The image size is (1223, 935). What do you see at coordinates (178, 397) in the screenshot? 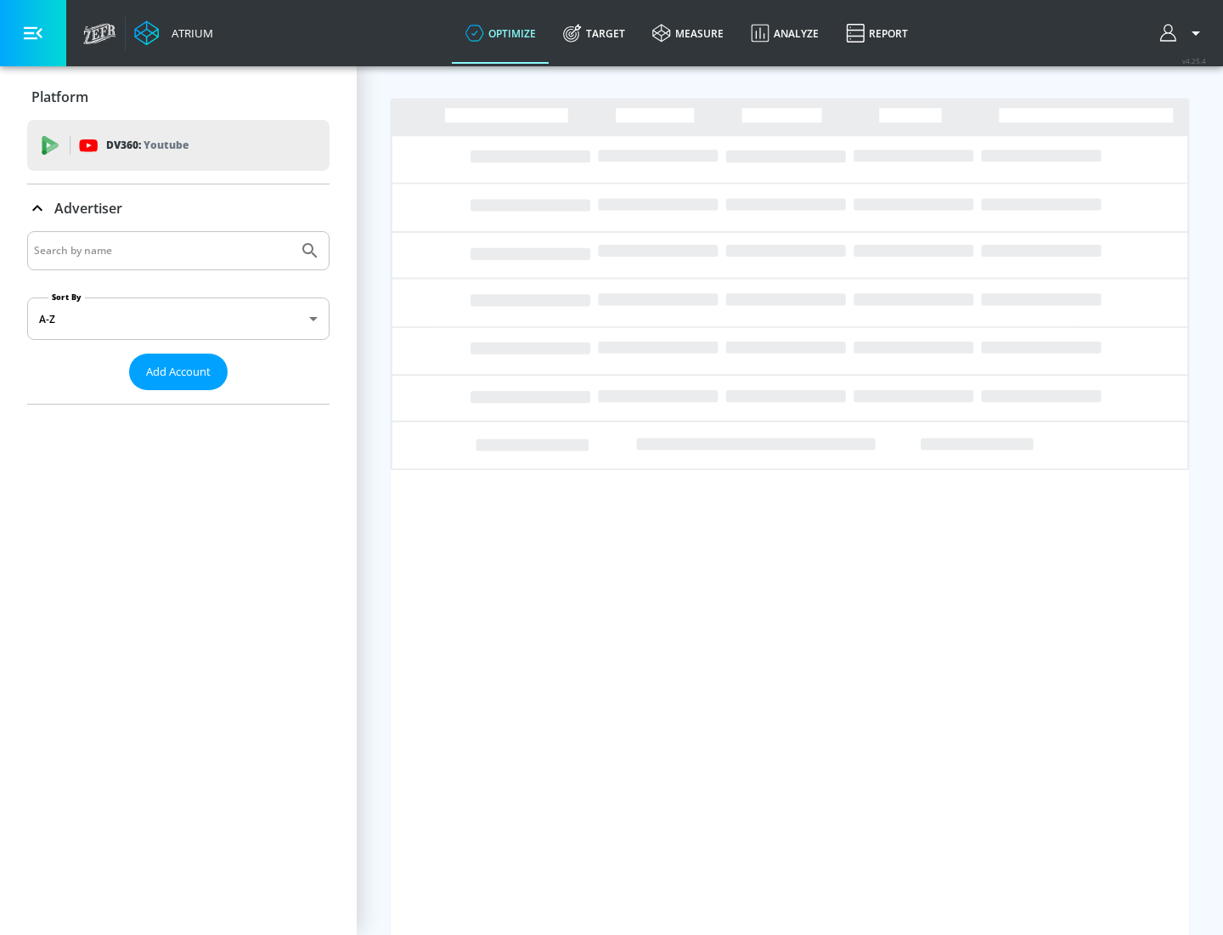
I see `nav: list of Advertiser` at bounding box center [178, 397].